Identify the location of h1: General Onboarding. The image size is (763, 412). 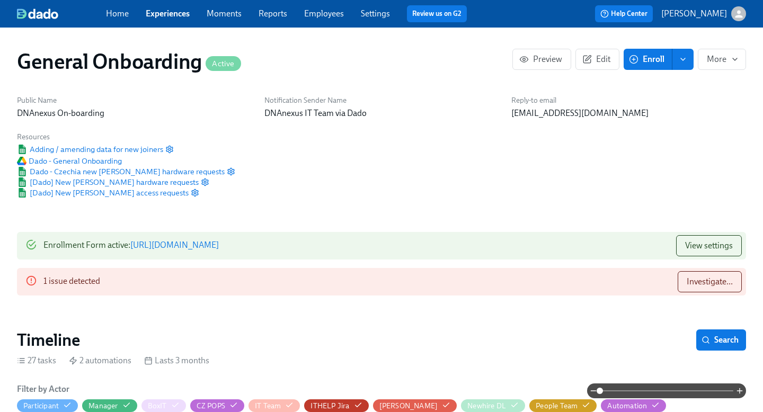
(129, 61).